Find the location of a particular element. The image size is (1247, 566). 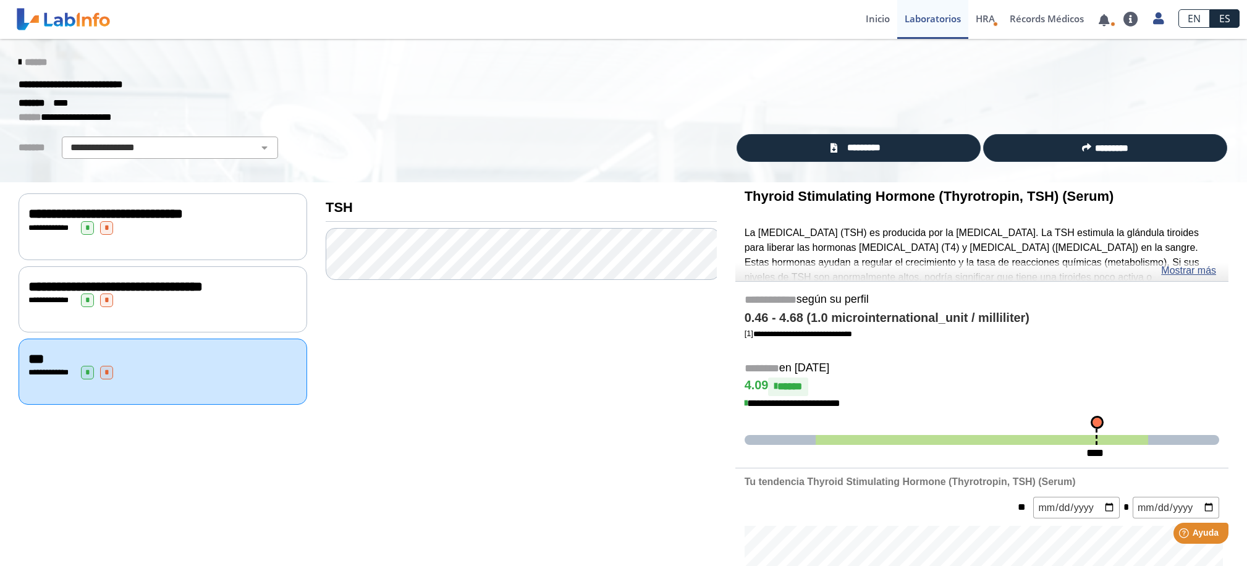

a: ES is located at coordinates (1225, 19).